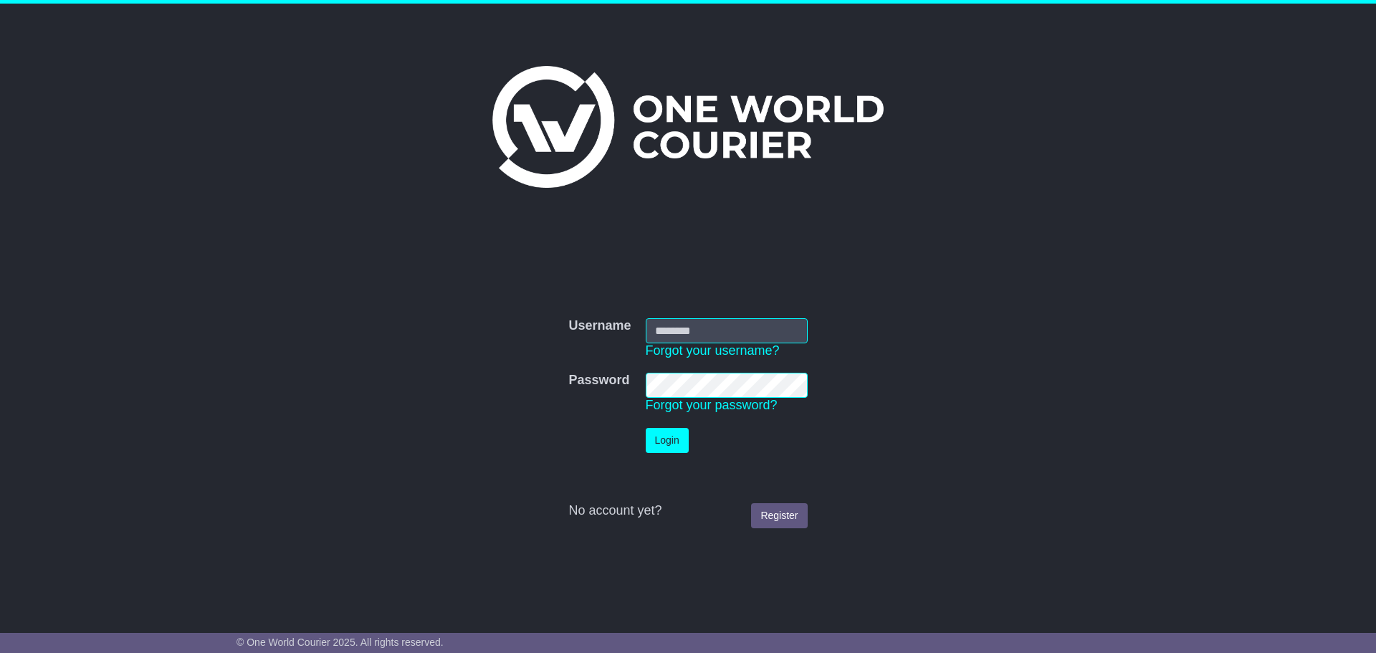 The height and width of the screenshot is (653, 1376). What do you see at coordinates (667, 440) in the screenshot?
I see `button: Login` at bounding box center [667, 440].